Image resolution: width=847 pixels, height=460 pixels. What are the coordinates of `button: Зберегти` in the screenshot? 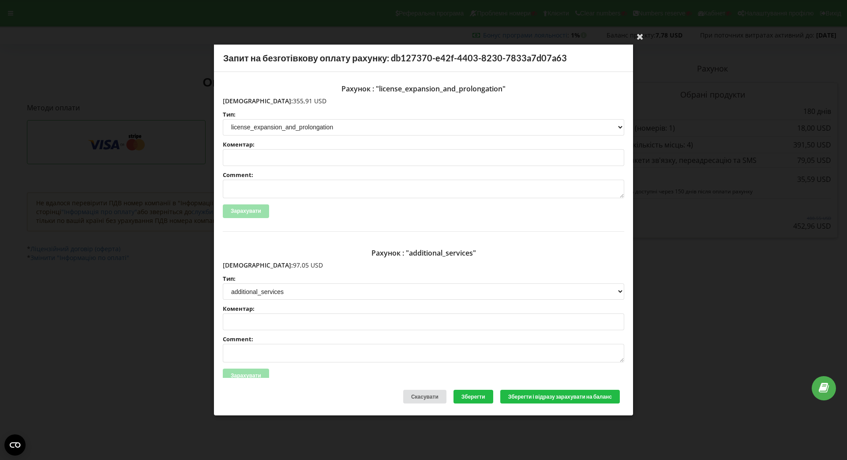 It's located at (473, 396).